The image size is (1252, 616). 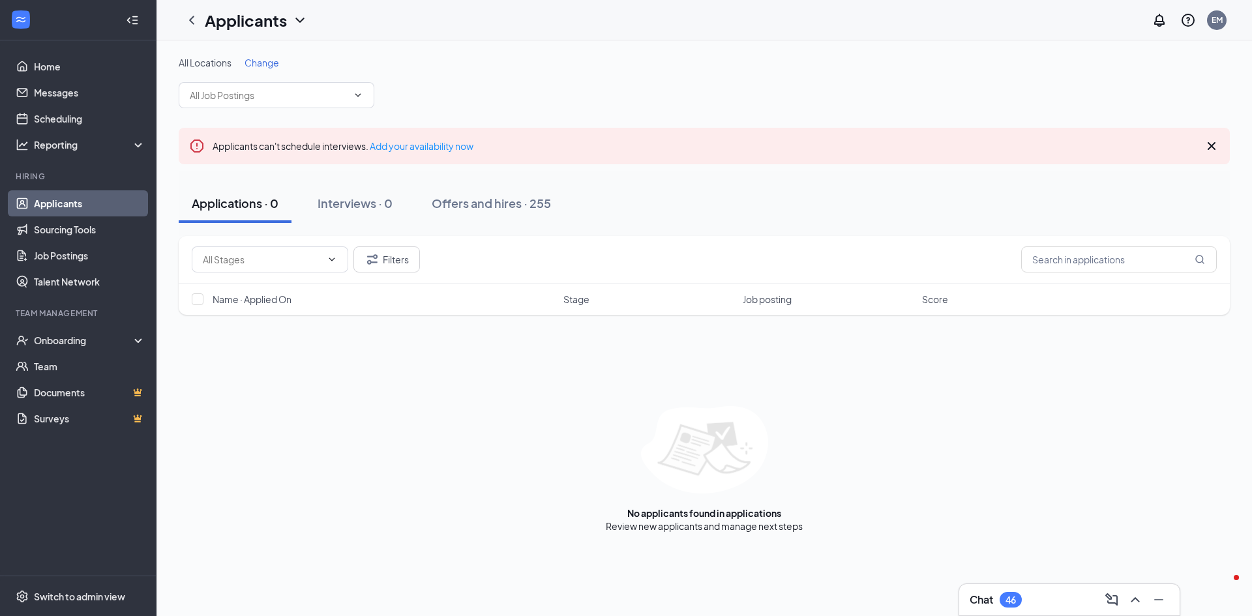 What do you see at coordinates (262, 63) in the screenshot?
I see `span: Change` at bounding box center [262, 63].